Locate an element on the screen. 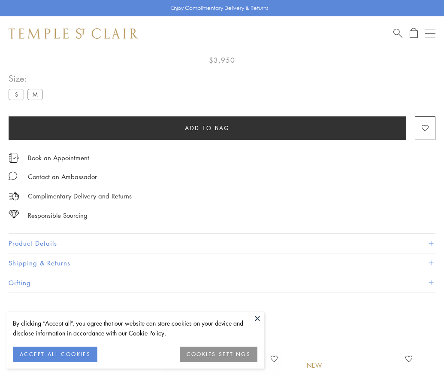  span: Size: is located at coordinates (27, 78).